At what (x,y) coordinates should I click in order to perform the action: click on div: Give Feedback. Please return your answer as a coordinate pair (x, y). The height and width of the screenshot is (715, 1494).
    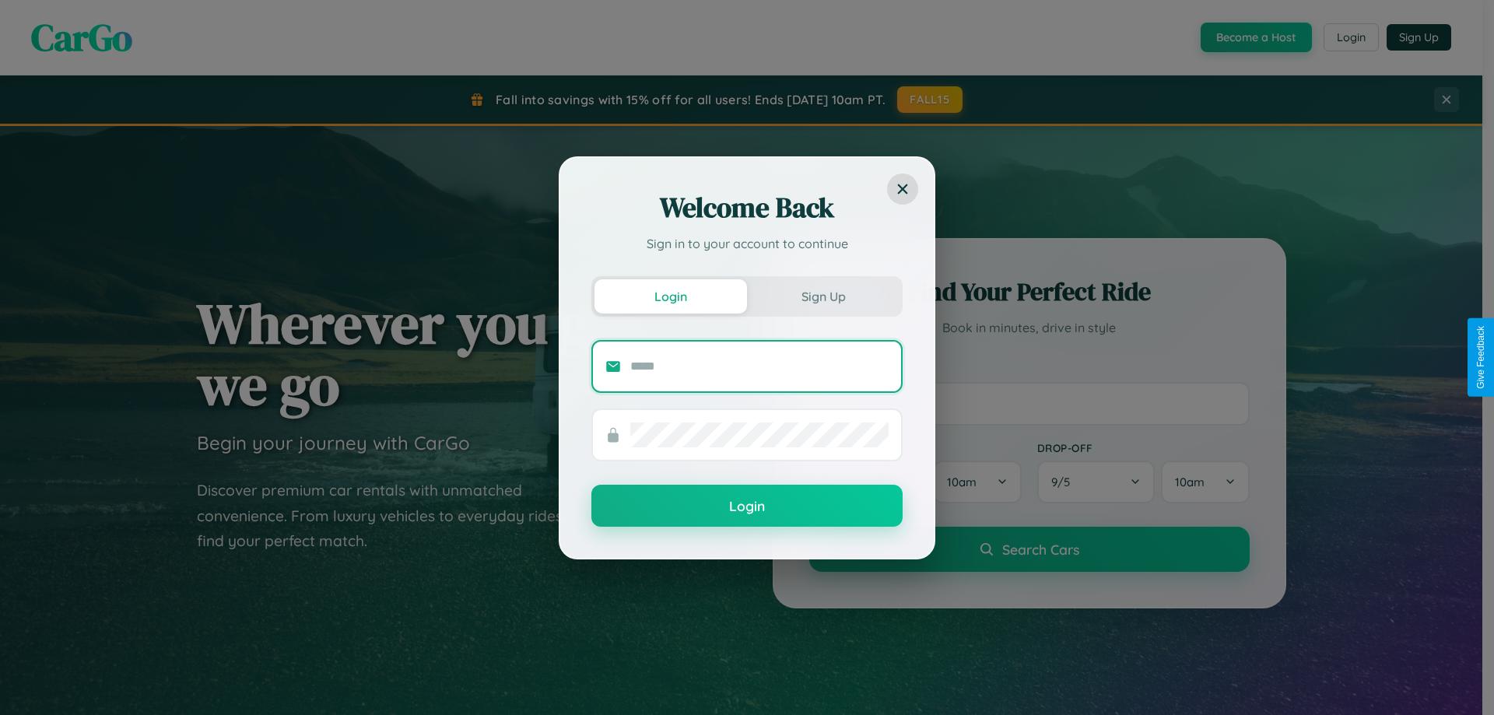
    Looking at the image, I should click on (1481, 357).